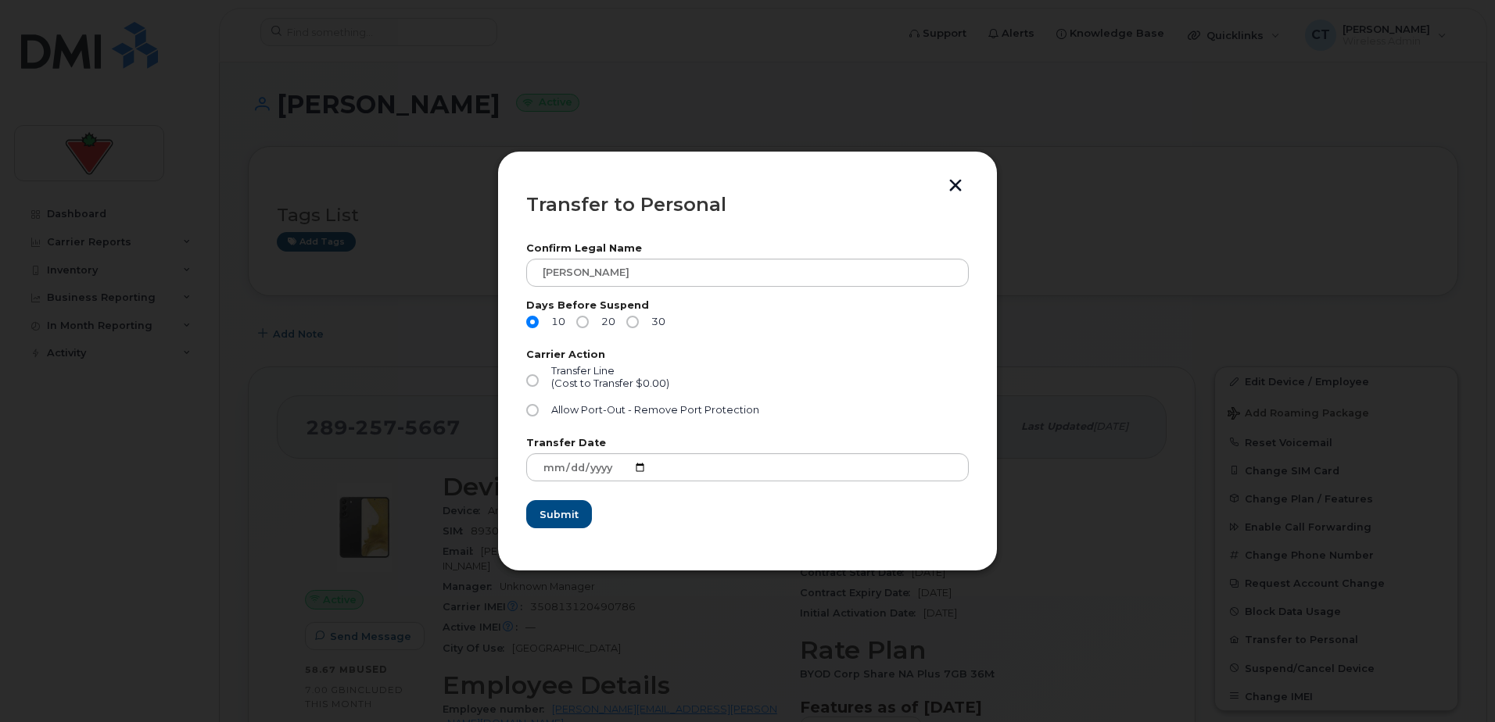 Image resolution: width=1495 pixels, height=722 pixels. What do you see at coordinates (532, 410) in the screenshot?
I see `input: Allow Port-Out - Remove Port Protection` at bounding box center [532, 410].